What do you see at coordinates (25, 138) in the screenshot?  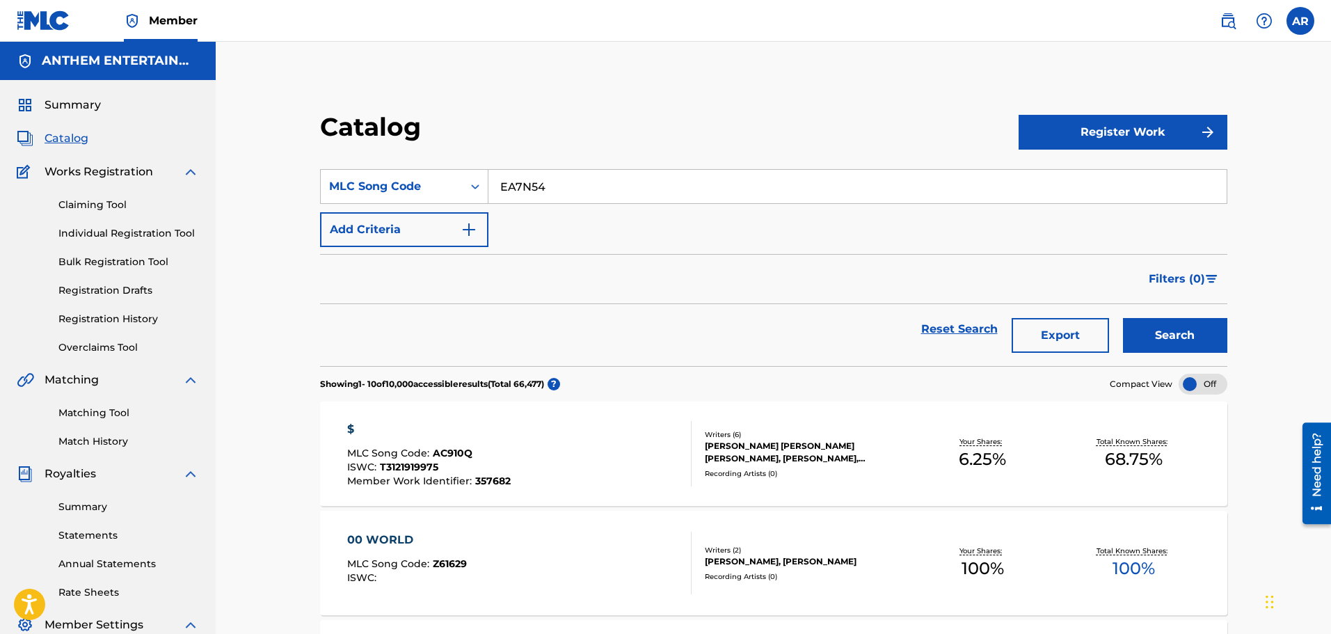 I see `img: Catalog` at bounding box center [25, 138].